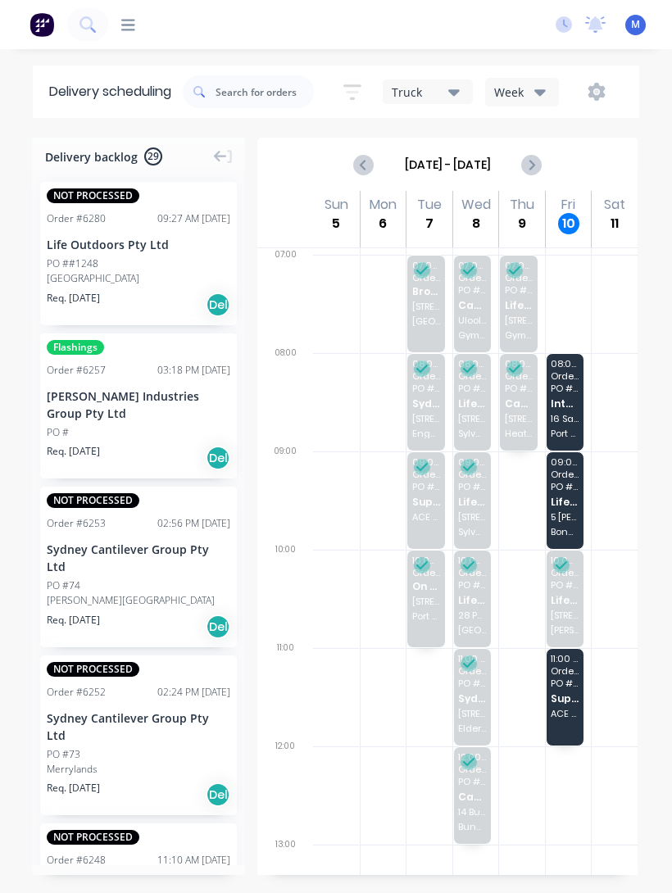 The image size is (672, 893). What do you see at coordinates (522, 224) in the screenshot?
I see `div: 9` at bounding box center [522, 224].